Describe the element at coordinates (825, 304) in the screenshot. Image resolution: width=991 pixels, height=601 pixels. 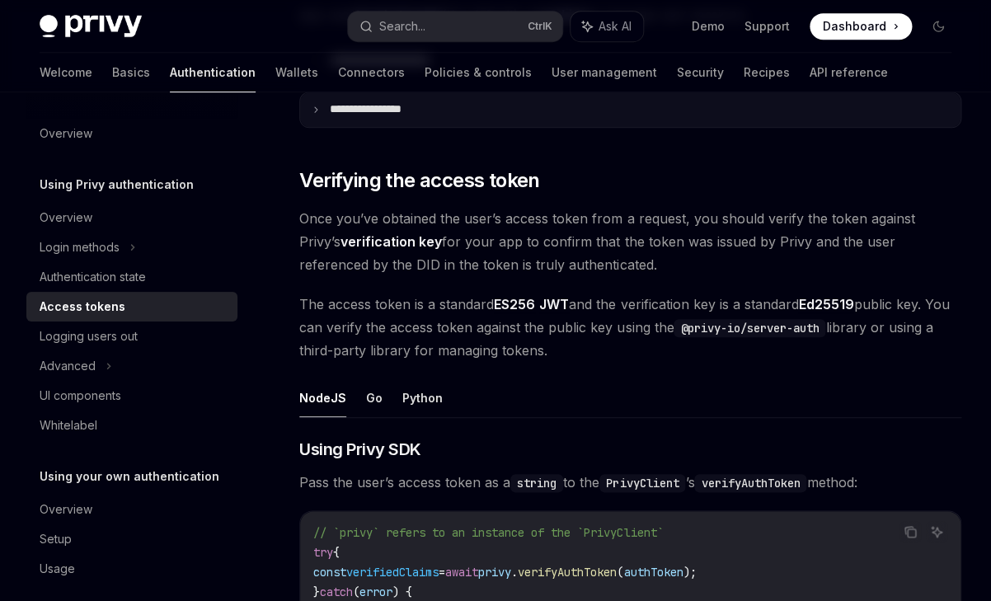
I see `a: Ed25519` at that location.